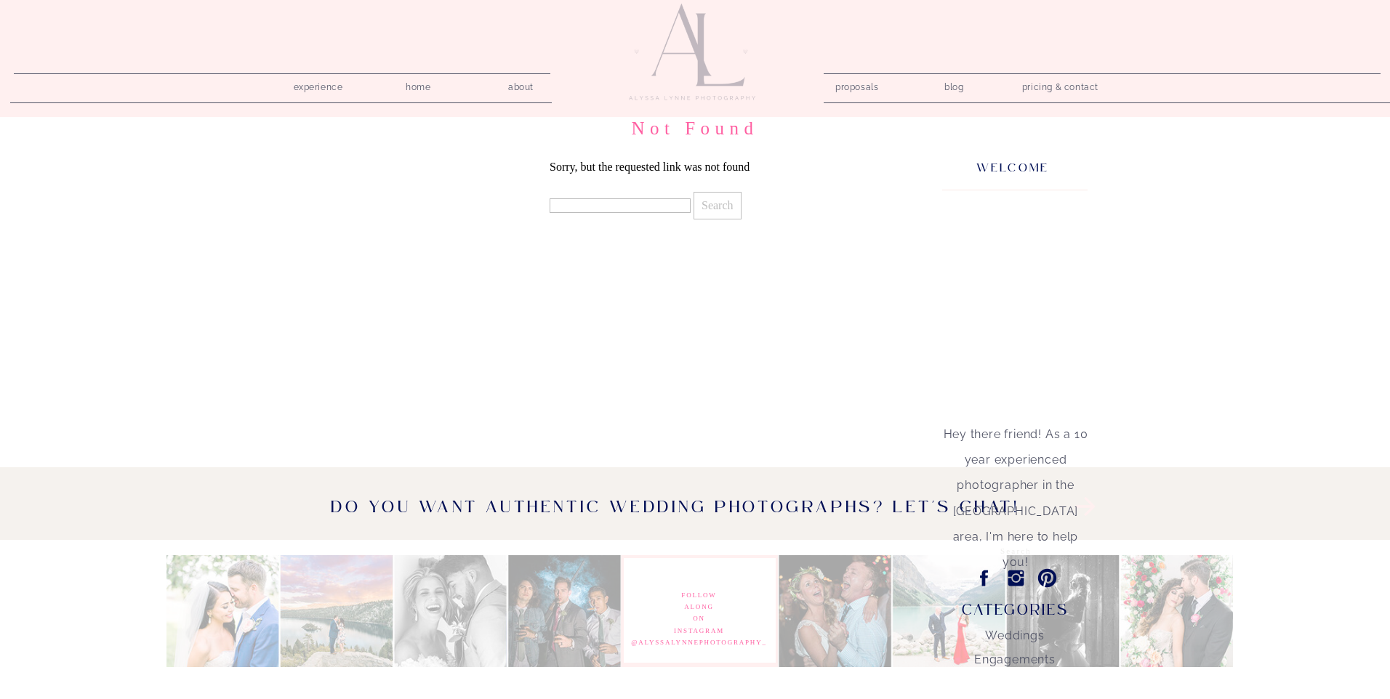  Describe the element at coordinates (954, 84) in the screenshot. I see `nav: blog` at that location.